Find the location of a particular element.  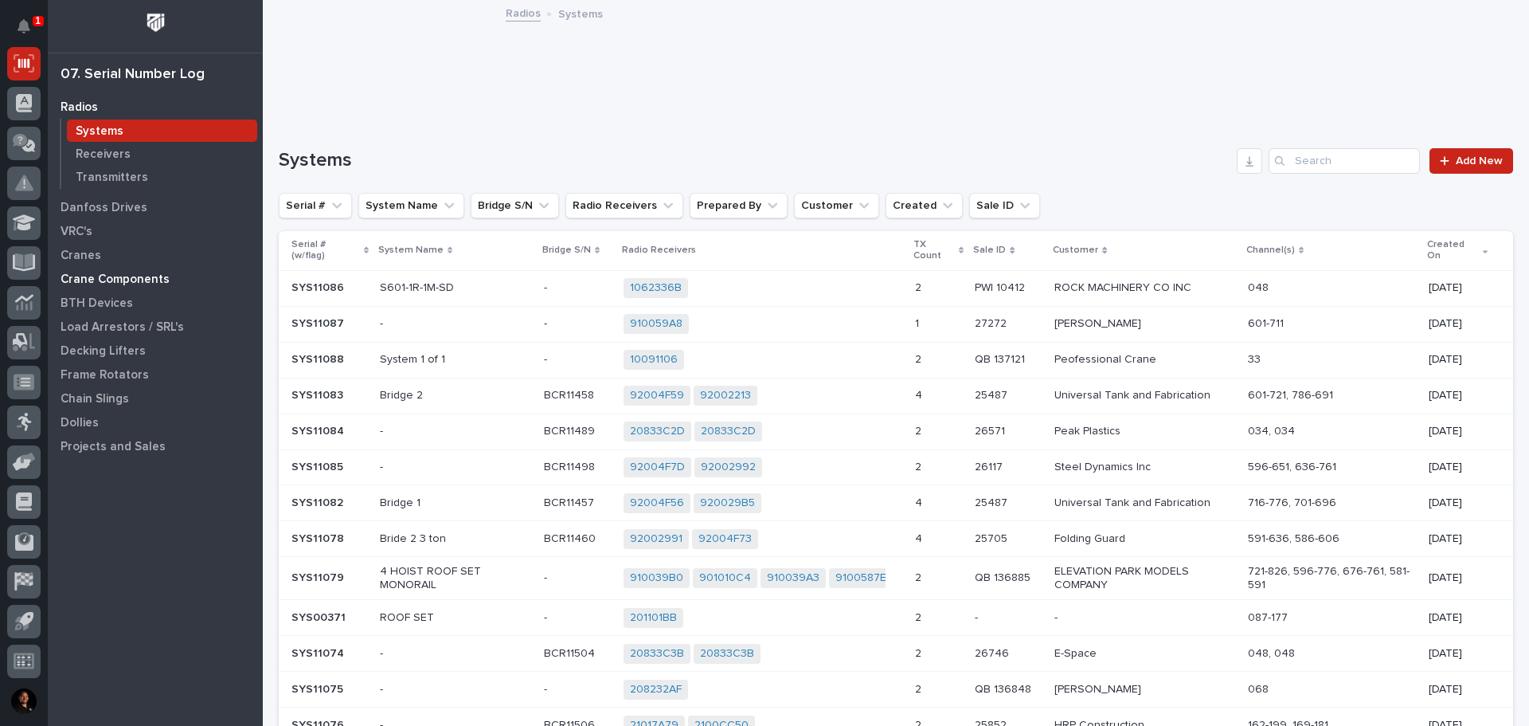

p: 048, 048 is located at coordinates (1332, 653).